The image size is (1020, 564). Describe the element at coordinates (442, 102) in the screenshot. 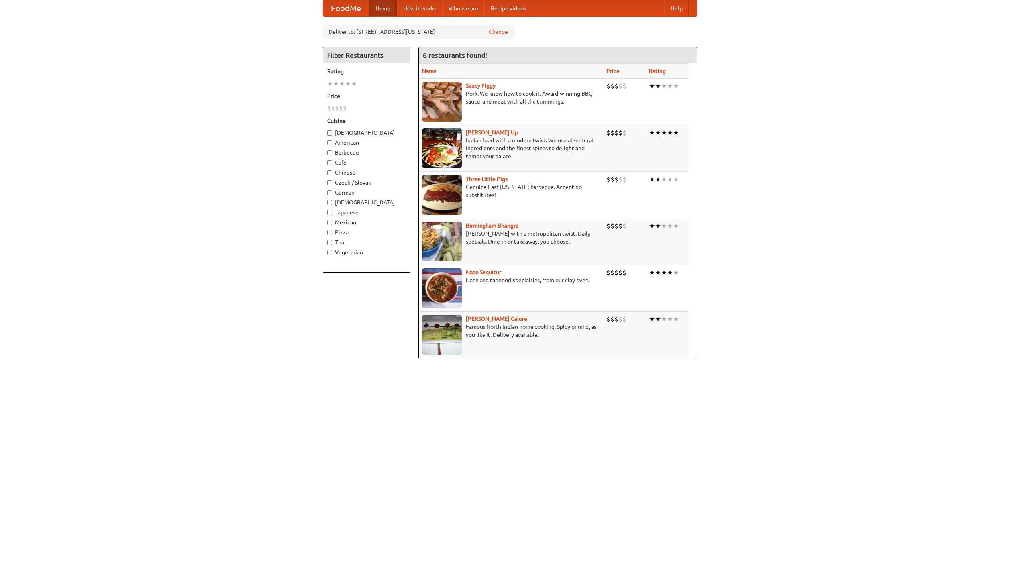

I see `img: saucy.jpg` at that location.